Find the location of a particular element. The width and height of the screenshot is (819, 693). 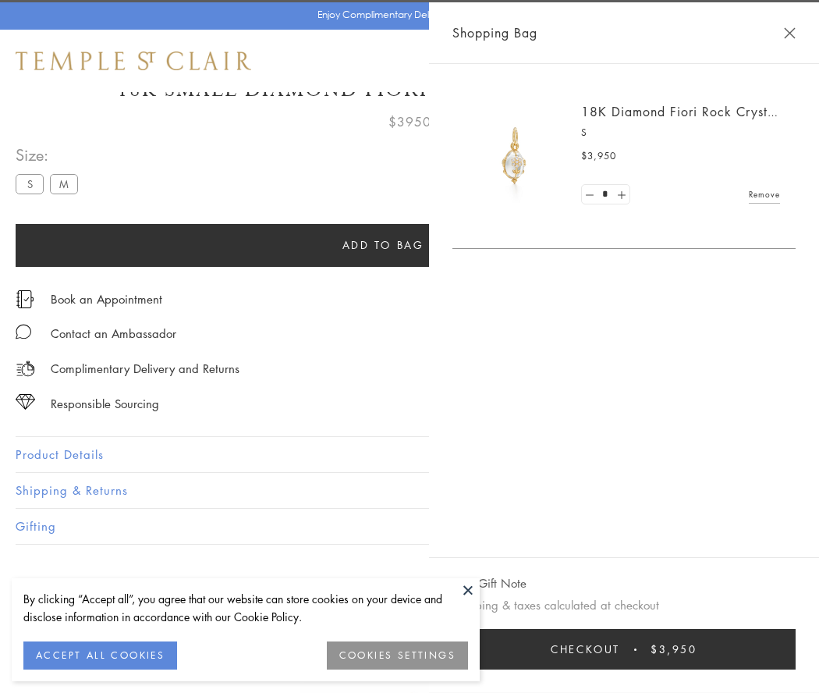

button: Checkout $3,950 is located at coordinates (624, 649).